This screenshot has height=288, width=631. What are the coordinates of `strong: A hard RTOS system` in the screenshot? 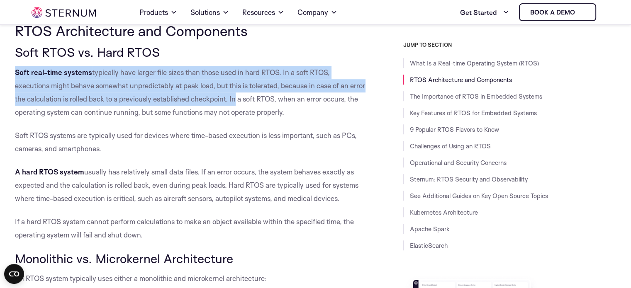 It's located at (49, 172).